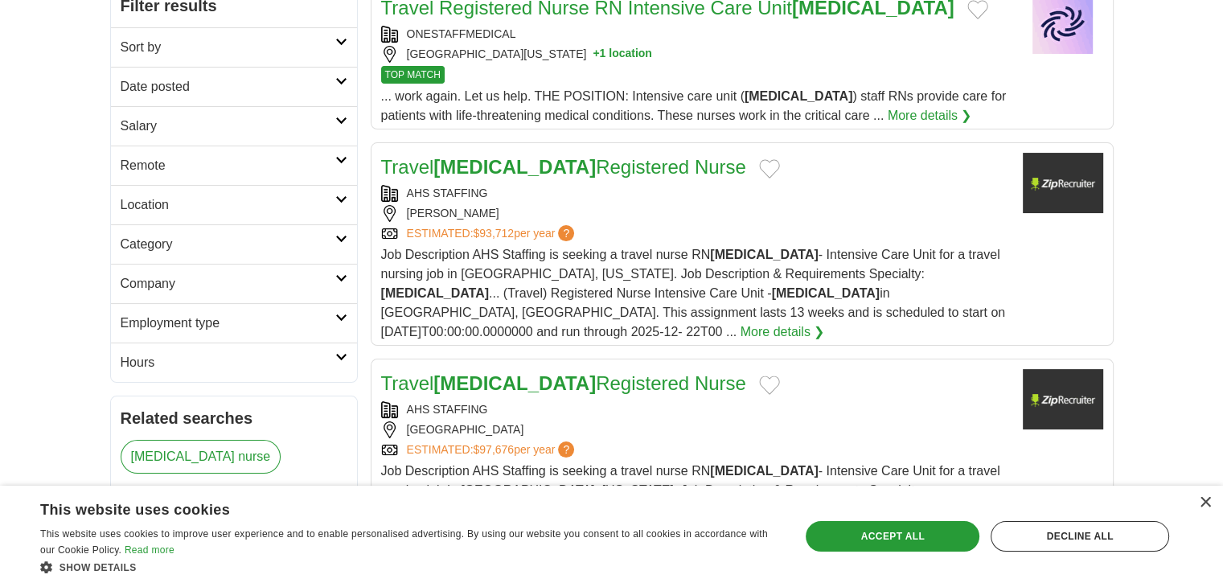  What do you see at coordinates (228, 126) in the screenshot?
I see `h2: Salary` at bounding box center [228, 126].